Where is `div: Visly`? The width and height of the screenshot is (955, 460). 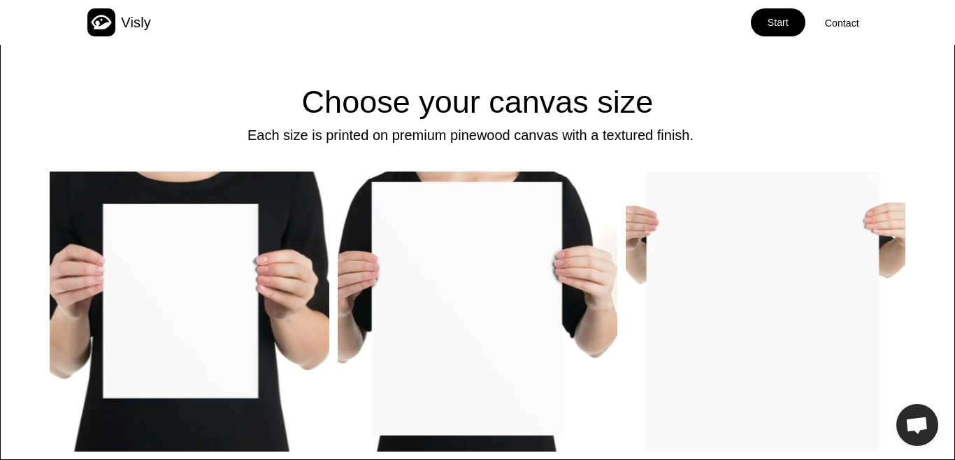 div: Visly is located at coordinates (136, 22).